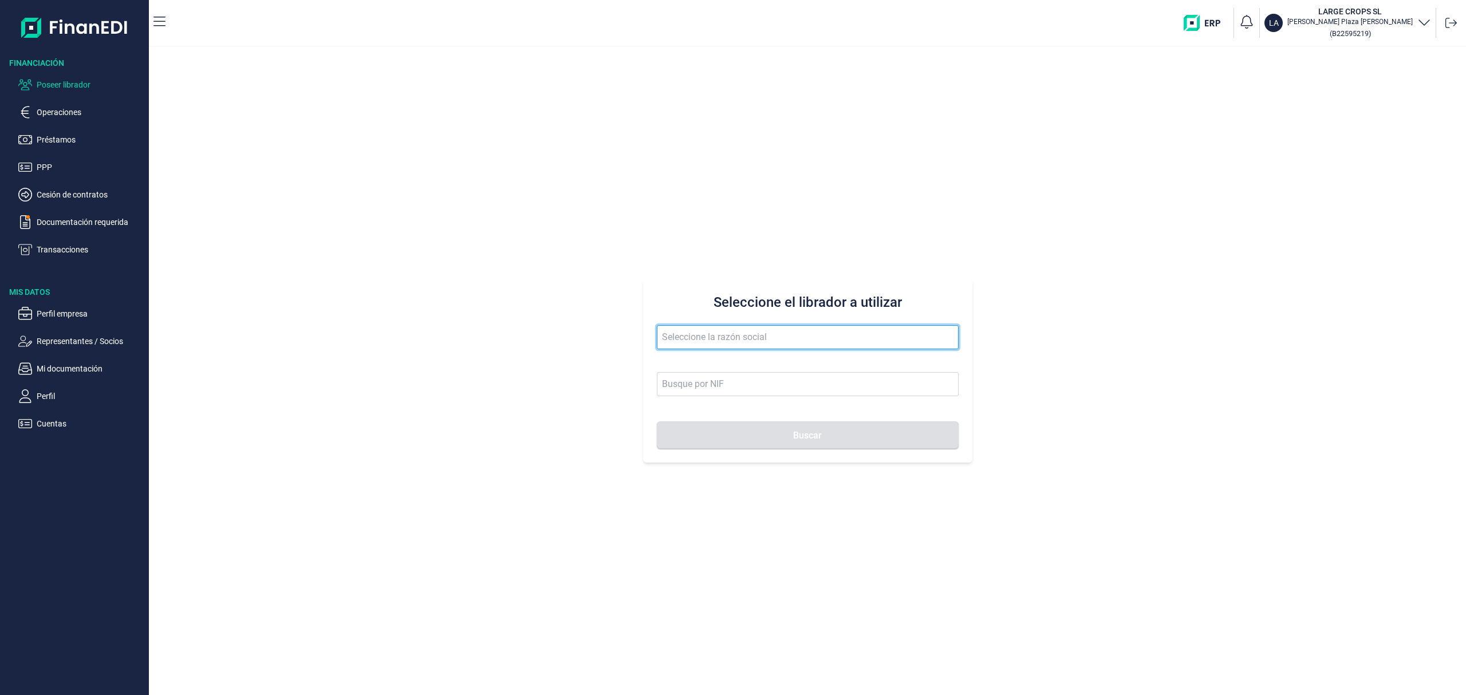  I want to click on h3: Seleccione el librador a utilizar, so click(808, 302).